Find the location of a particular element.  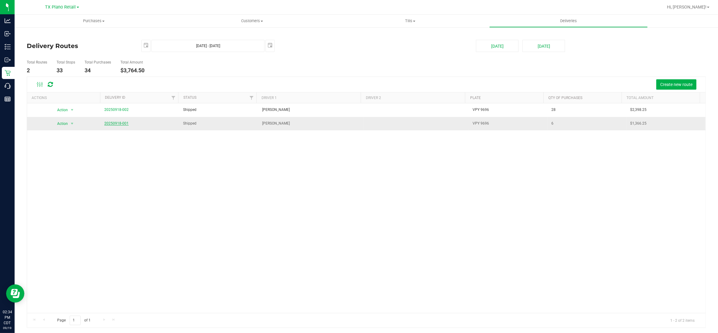

span: Purchases is located at coordinates (94, 21).